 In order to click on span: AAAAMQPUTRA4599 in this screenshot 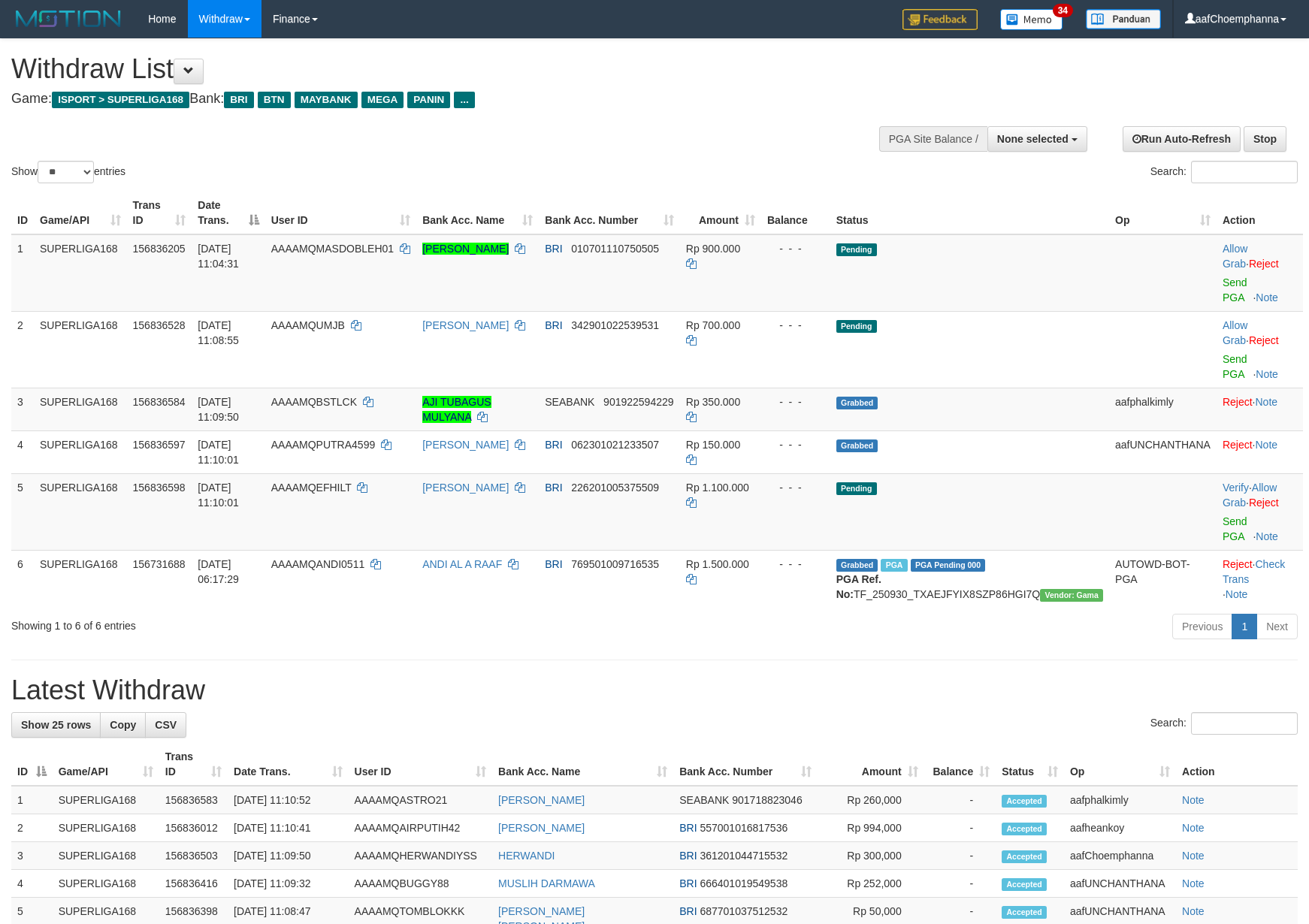, I will do `click(323, 445)`.